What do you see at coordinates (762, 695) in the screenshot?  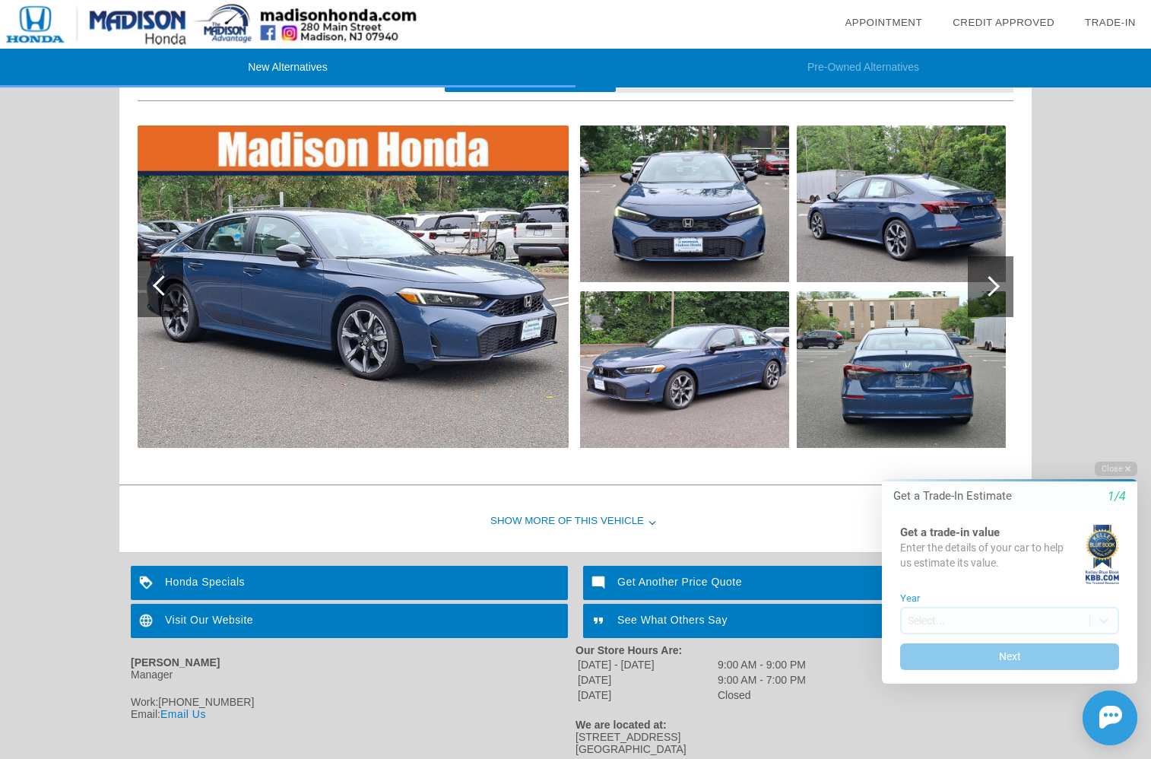 I see `td: Closed` at bounding box center [762, 695].